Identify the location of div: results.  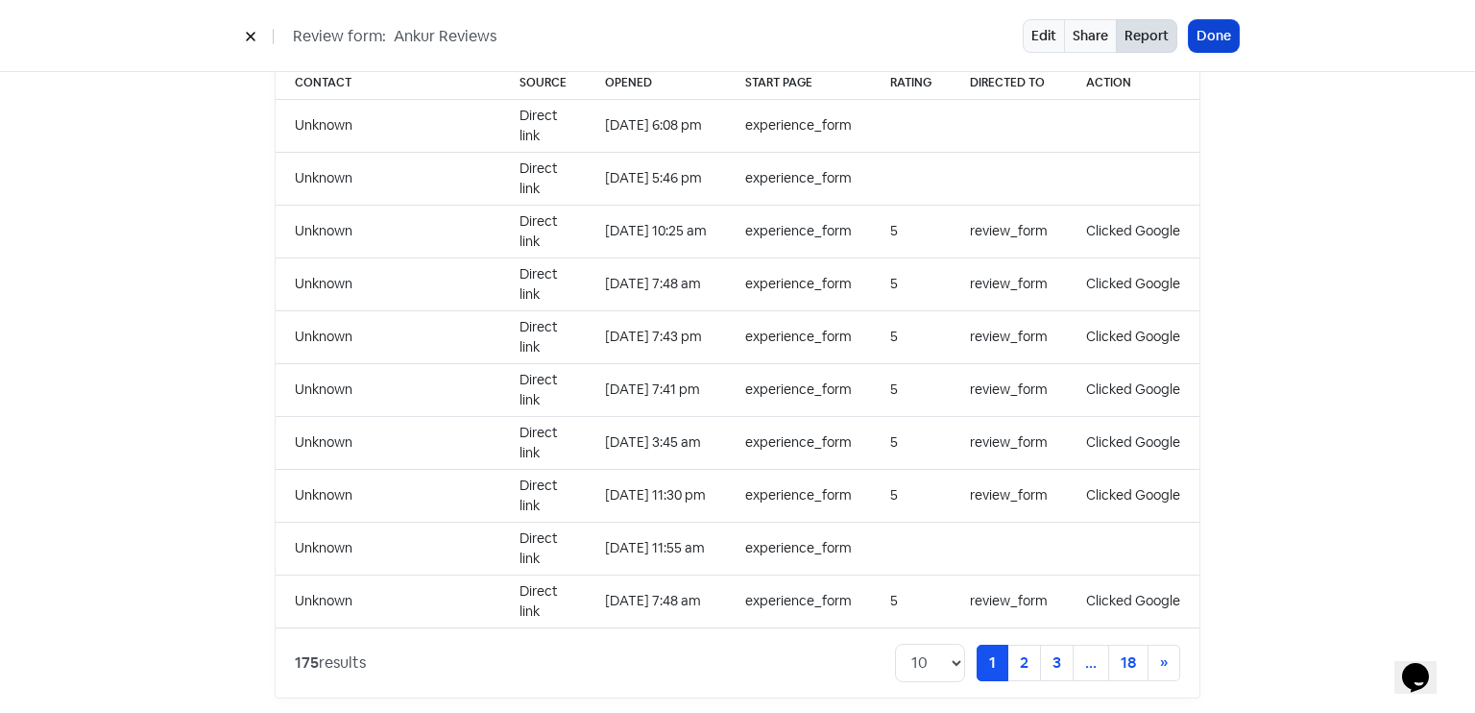
(330, 663).